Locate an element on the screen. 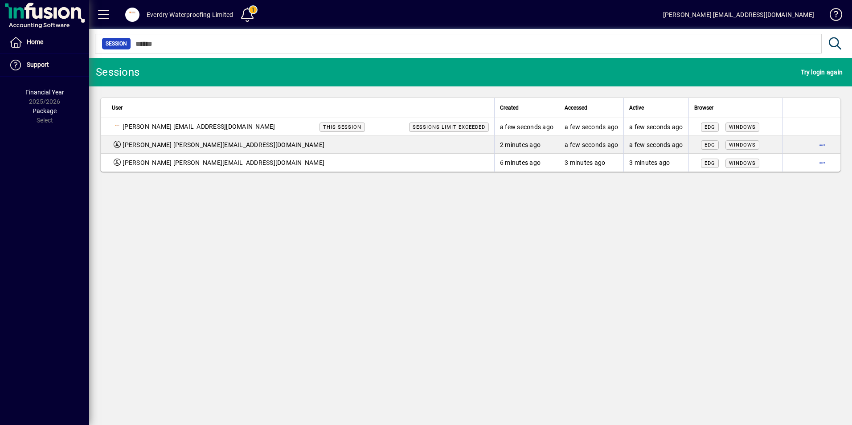 The width and height of the screenshot is (852, 425). a: Home is located at coordinates (47, 42).